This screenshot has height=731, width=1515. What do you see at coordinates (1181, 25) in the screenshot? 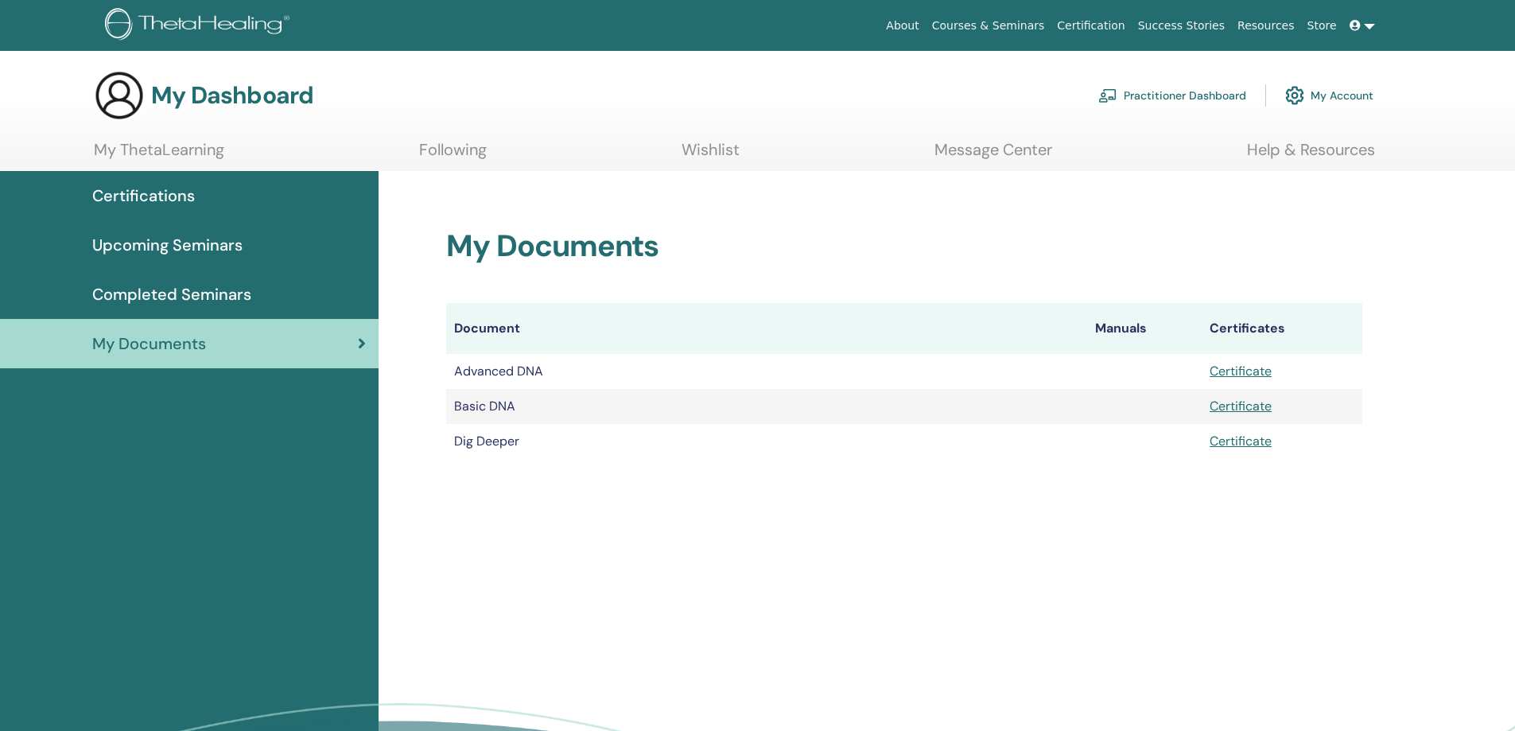
I see `a: Success Stories` at bounding box center [1181, 25].